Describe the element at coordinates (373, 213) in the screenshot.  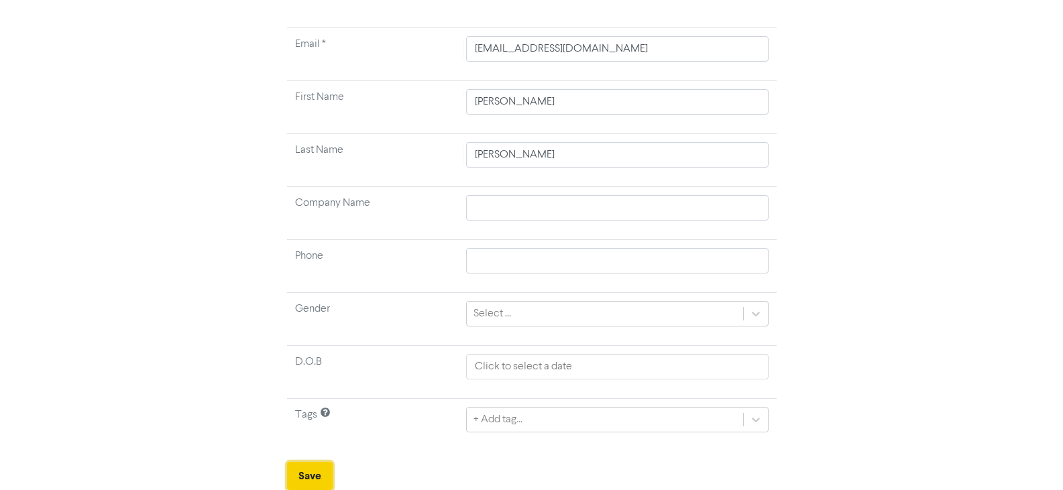
I see `td: Company Name` at that location.